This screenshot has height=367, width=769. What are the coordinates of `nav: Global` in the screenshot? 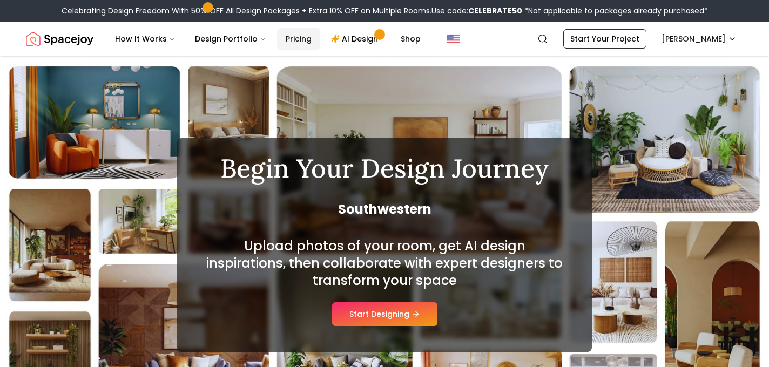 It's located at (384, 39).